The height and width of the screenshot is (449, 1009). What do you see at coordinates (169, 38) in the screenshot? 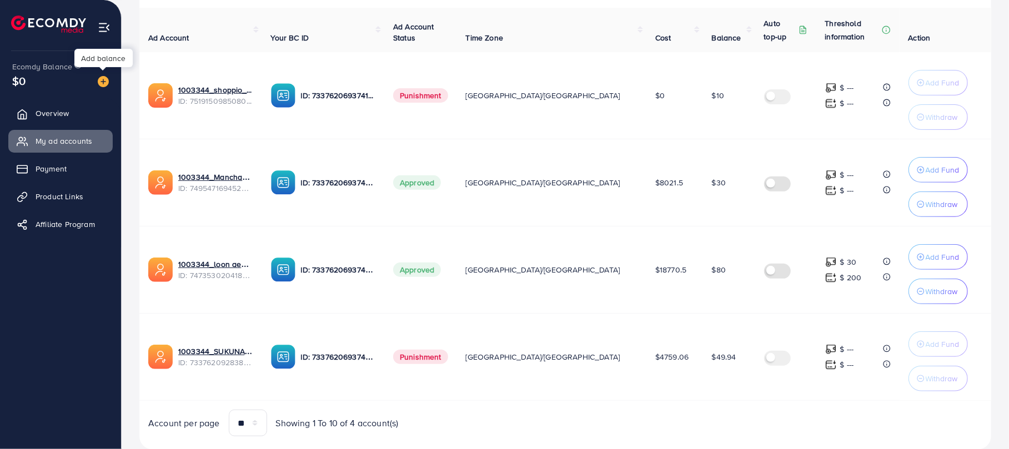
I see `span: Ad Account` at bounding box center [169, 38].